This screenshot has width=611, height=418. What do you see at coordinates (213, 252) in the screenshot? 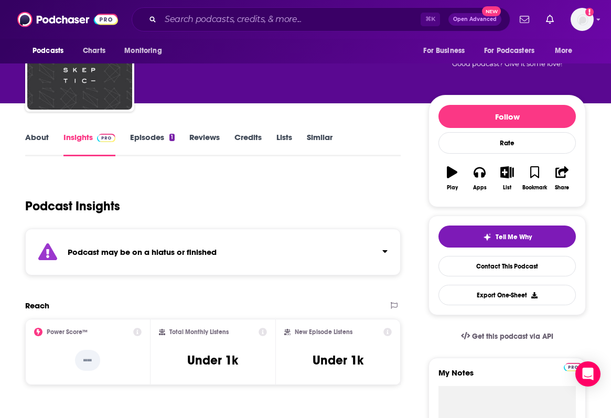
I see `section: Click to expand status details` at bounding box center [213, 252].